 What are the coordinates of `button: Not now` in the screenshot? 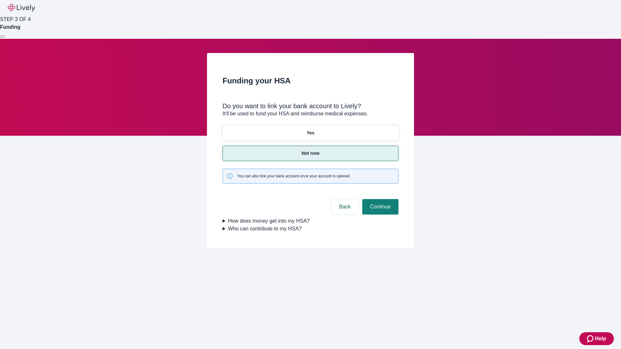 It's located at (310, 153).